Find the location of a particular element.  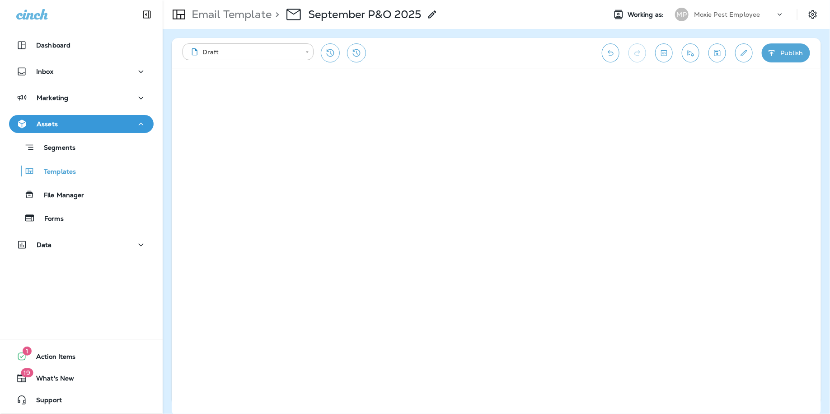

button: Templates is located at coordinates (81, 171).